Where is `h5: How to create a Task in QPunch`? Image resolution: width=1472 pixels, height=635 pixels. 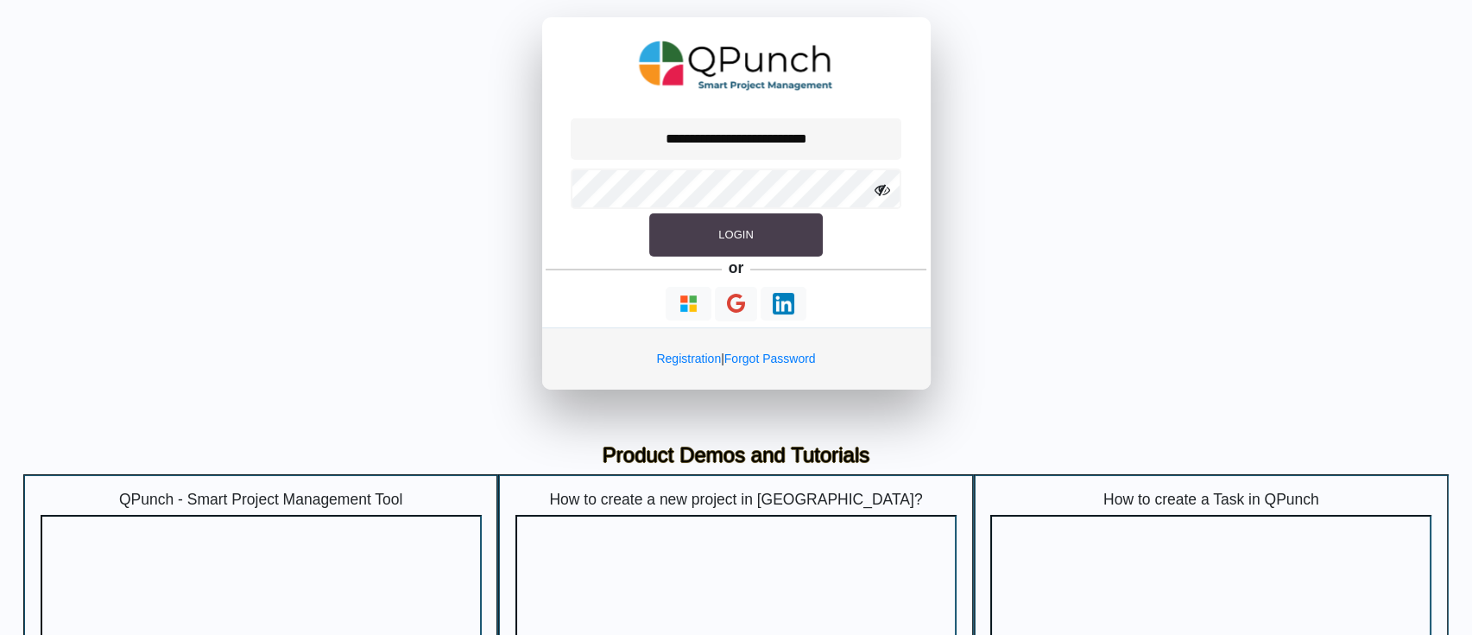 h5: How to create a Task in QPunch is located at coordinates (1211, 499).